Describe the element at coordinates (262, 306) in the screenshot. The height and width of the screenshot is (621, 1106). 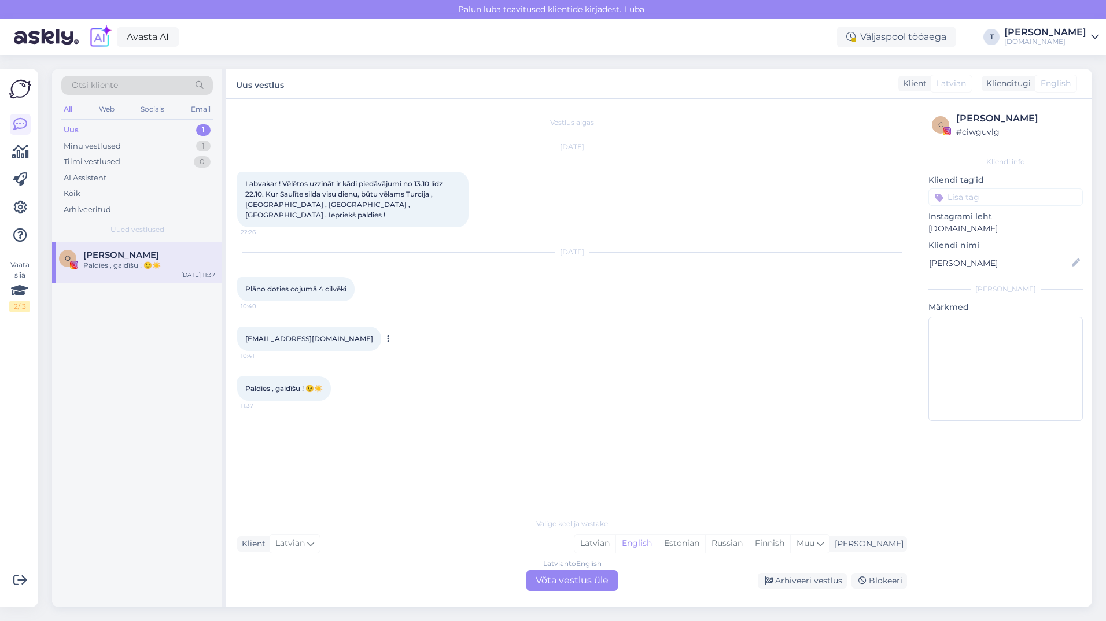
I see `span: 10:40` at that location.